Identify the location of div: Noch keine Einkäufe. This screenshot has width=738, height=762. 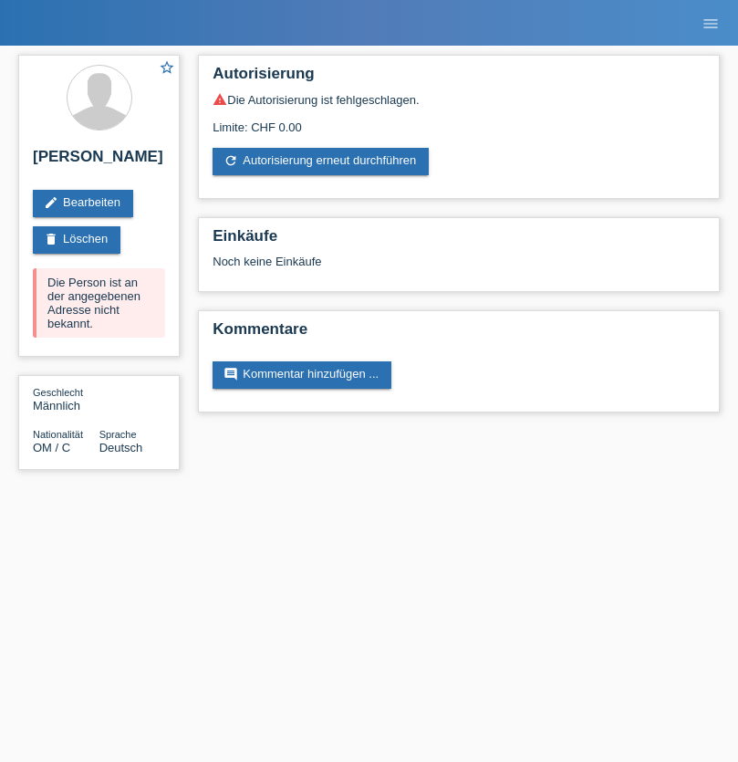
(459, 268).